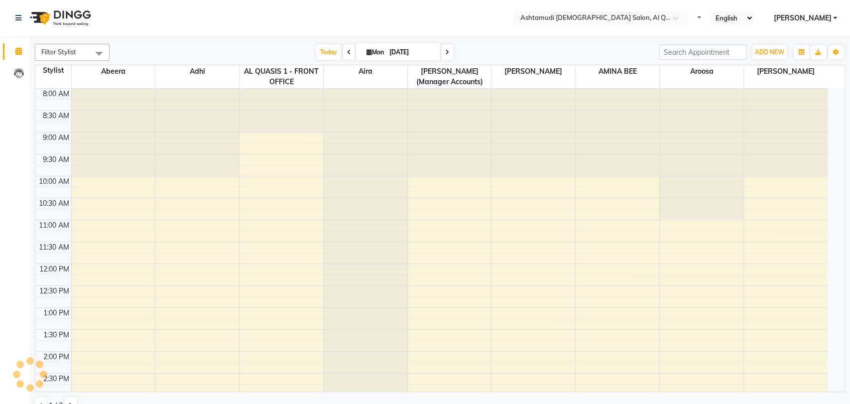  I want to click on button: ADD NEW, so click(769, 52).